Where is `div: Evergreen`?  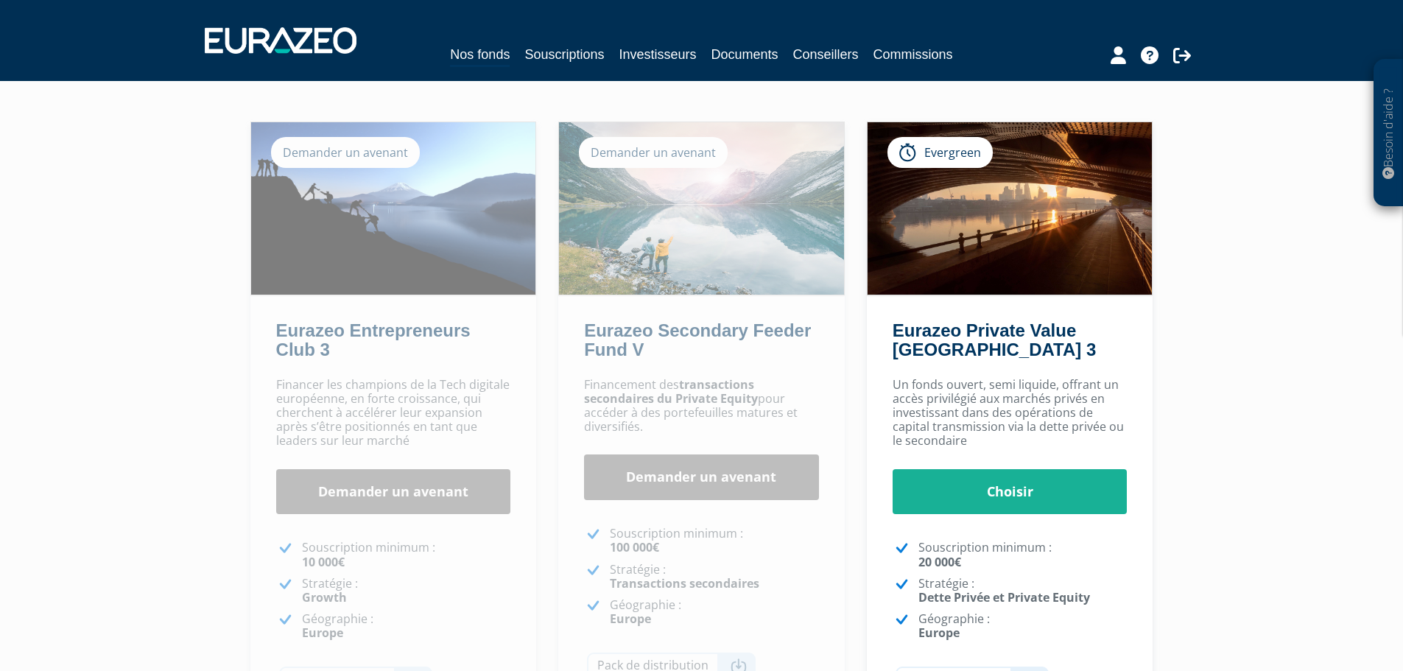 div: Evergreen is located at coordinates (940, 152).